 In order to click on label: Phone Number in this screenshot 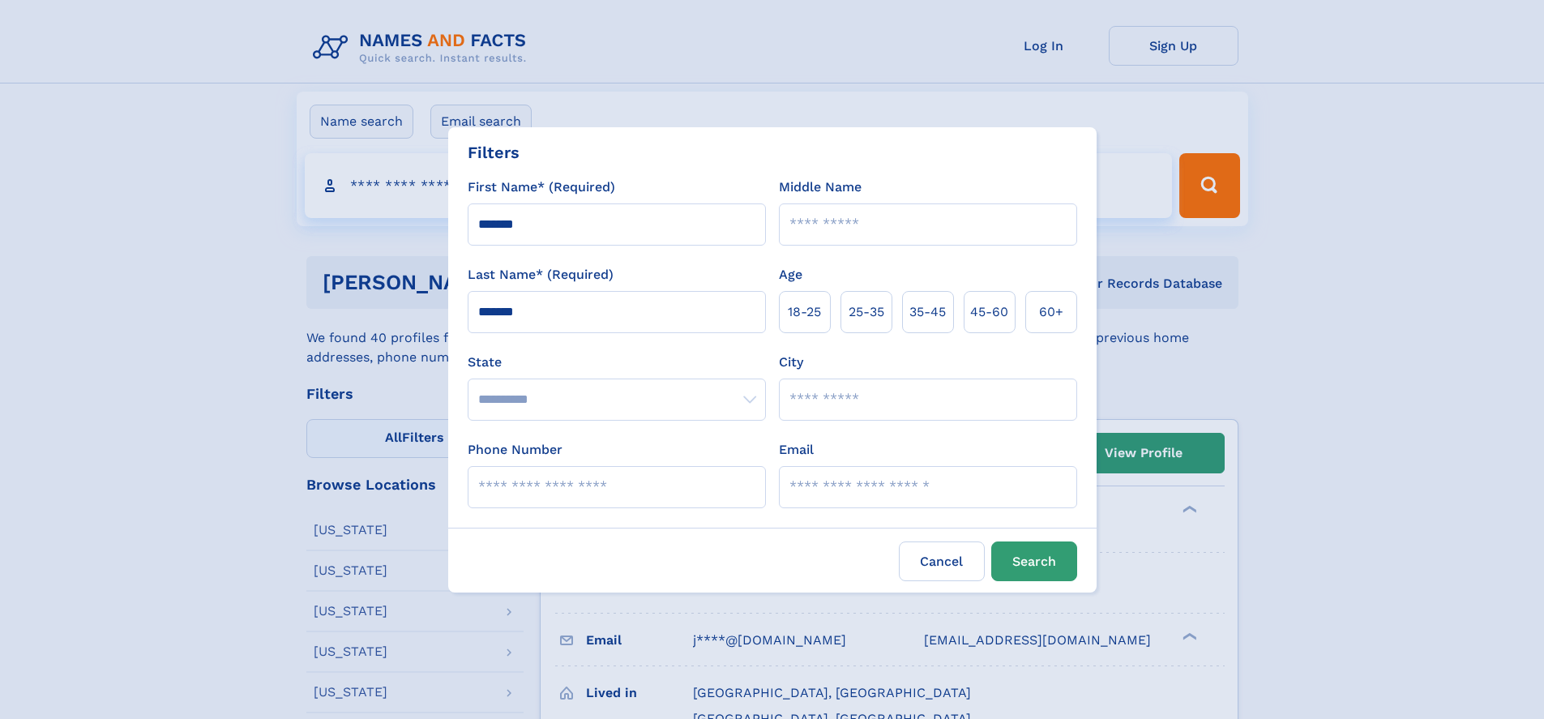, I will do `click(515, 450)`.